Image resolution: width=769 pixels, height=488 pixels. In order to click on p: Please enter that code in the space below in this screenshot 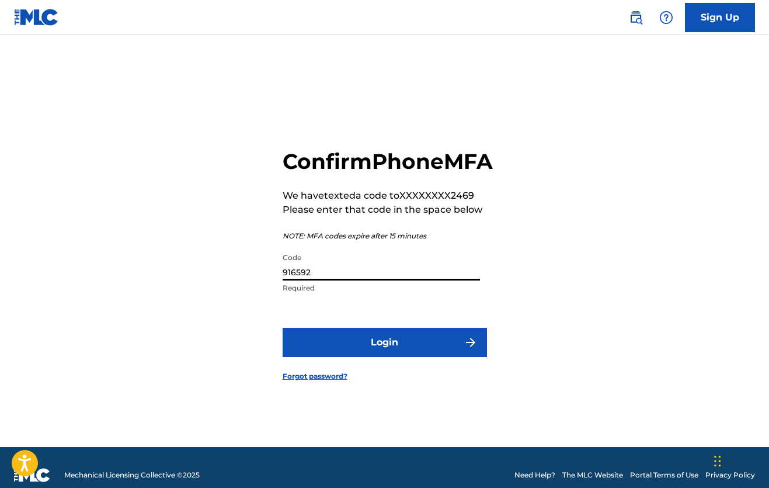, I will do `click(388, 210)`.